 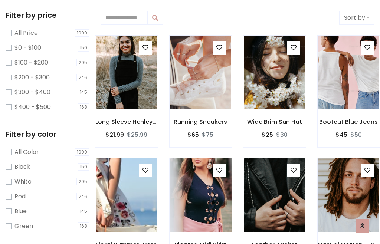 What do you see at coordinates (267, 135) in the screenshot?
I see `h6: $25` at bounding box center [267, 135].